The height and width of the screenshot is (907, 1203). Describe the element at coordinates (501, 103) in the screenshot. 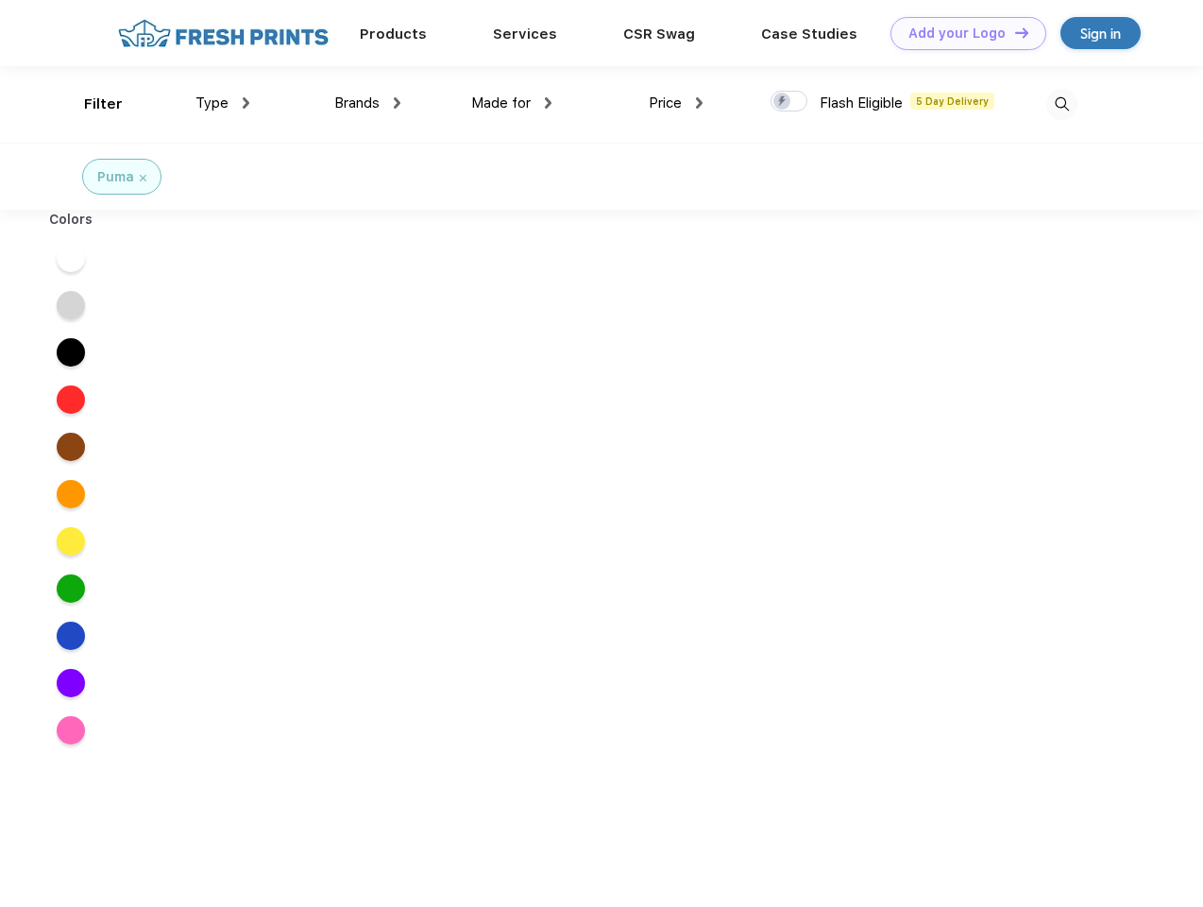

I see `span: Made for` at that location.